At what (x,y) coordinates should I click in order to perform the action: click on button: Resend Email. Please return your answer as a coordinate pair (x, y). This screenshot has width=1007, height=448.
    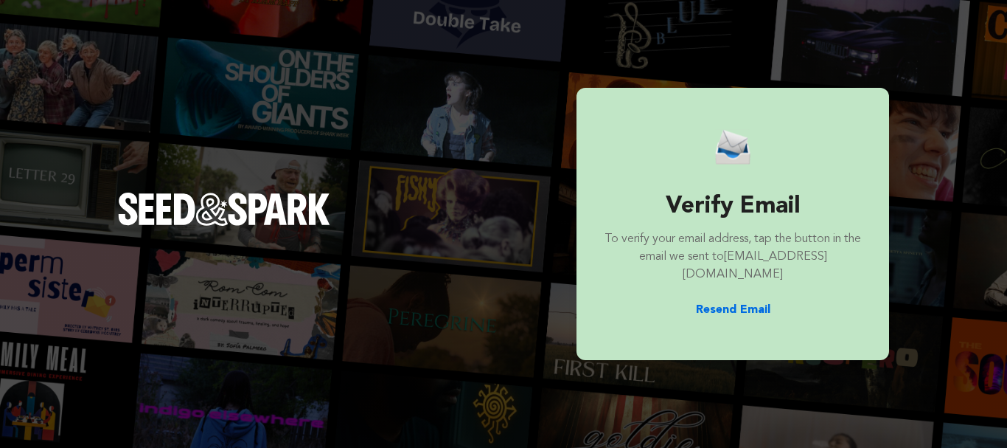
    Looking at the image, I should click on (733, 310).